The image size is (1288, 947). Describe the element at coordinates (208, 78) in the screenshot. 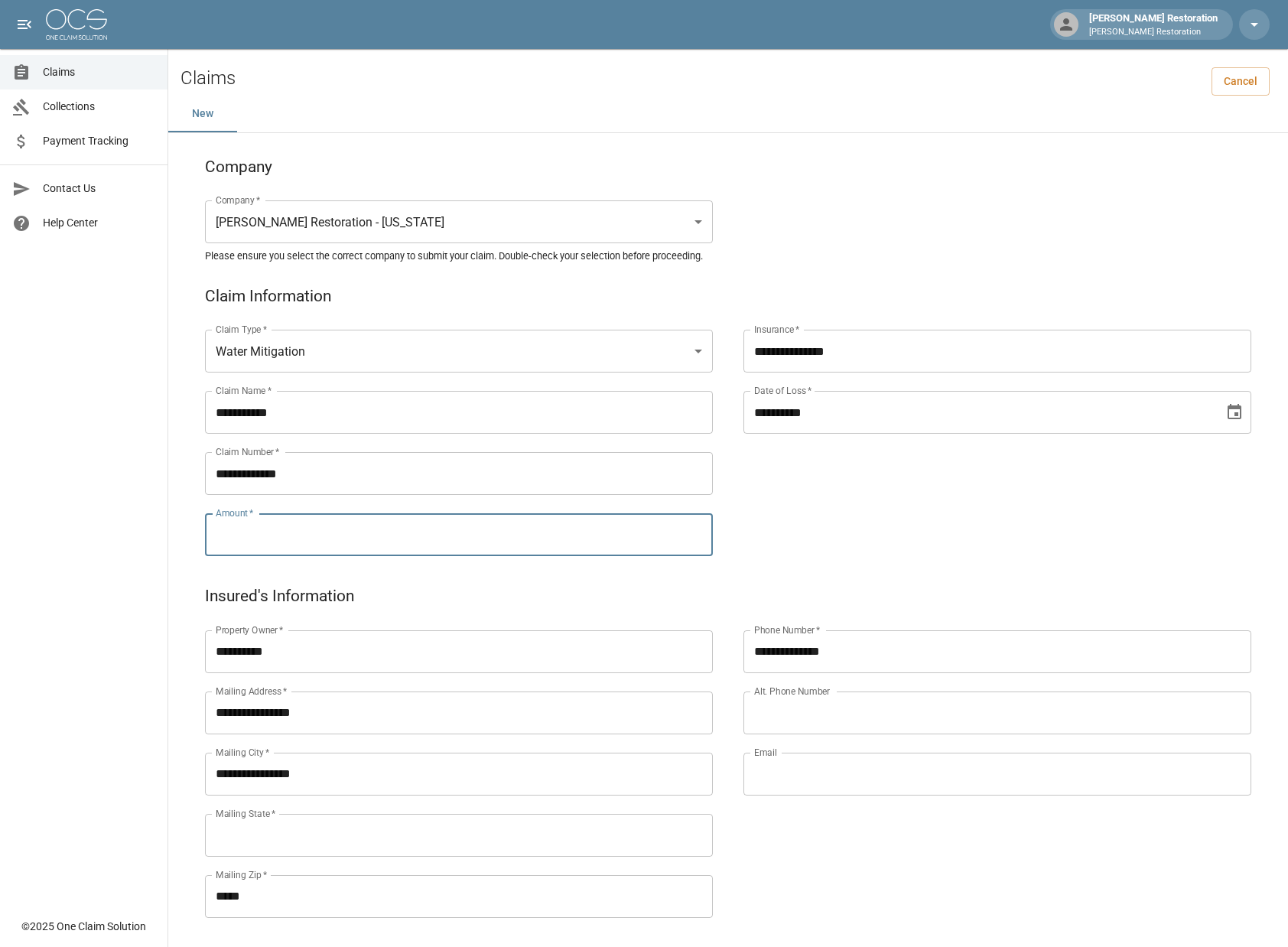

I see `h2: Claims` at that location.